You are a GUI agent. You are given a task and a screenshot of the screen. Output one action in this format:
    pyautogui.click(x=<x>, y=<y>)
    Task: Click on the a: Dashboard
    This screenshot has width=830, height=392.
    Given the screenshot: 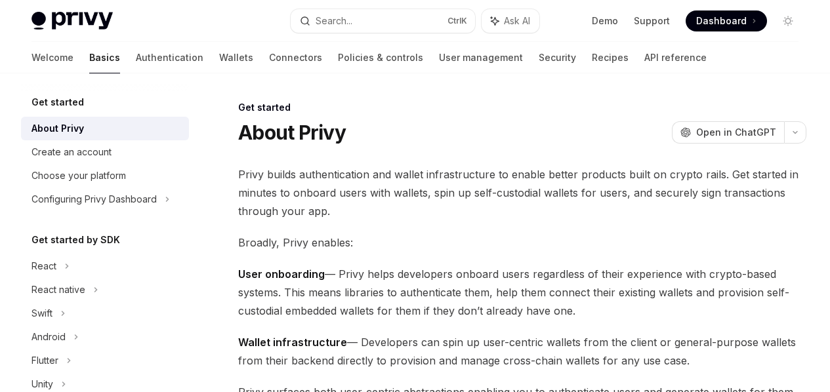 What is the action you would take?
    pyautogui.click(x=726, y=21)
    